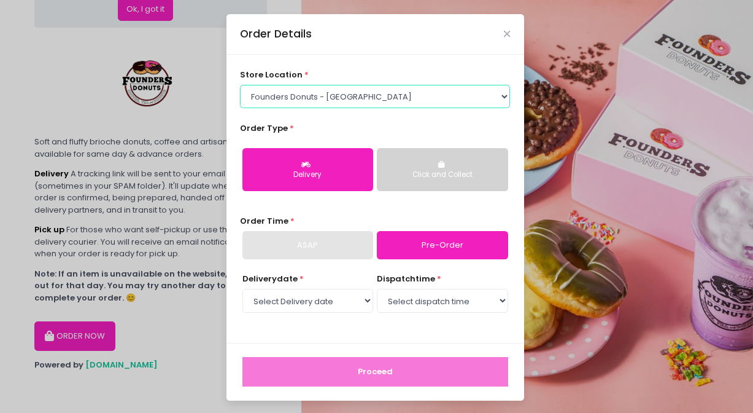  Describe the element at coordinates (276, 34) in the screenshot. I see `div: Order Details` at that location.